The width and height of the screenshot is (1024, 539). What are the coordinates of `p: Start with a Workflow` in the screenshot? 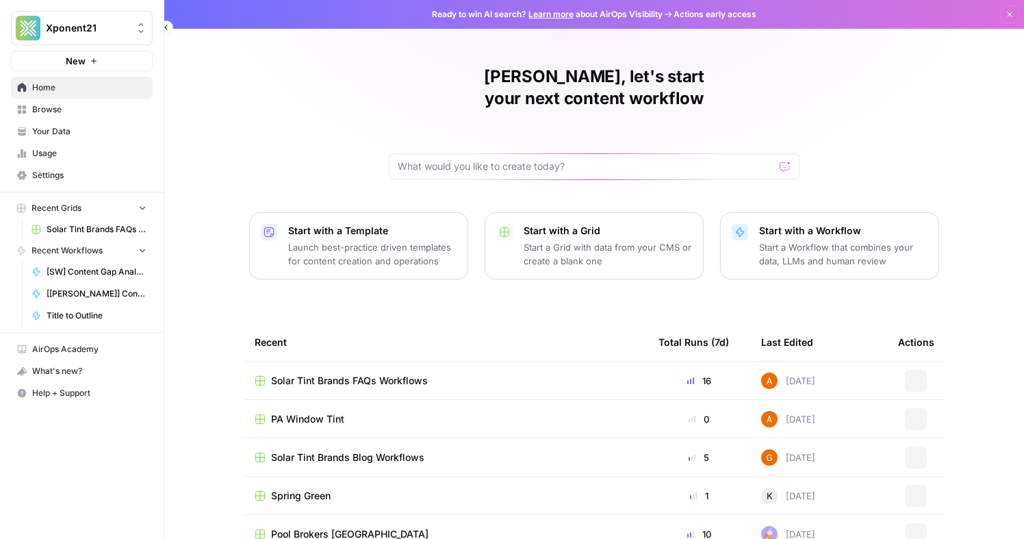 It's located at (843, 231).